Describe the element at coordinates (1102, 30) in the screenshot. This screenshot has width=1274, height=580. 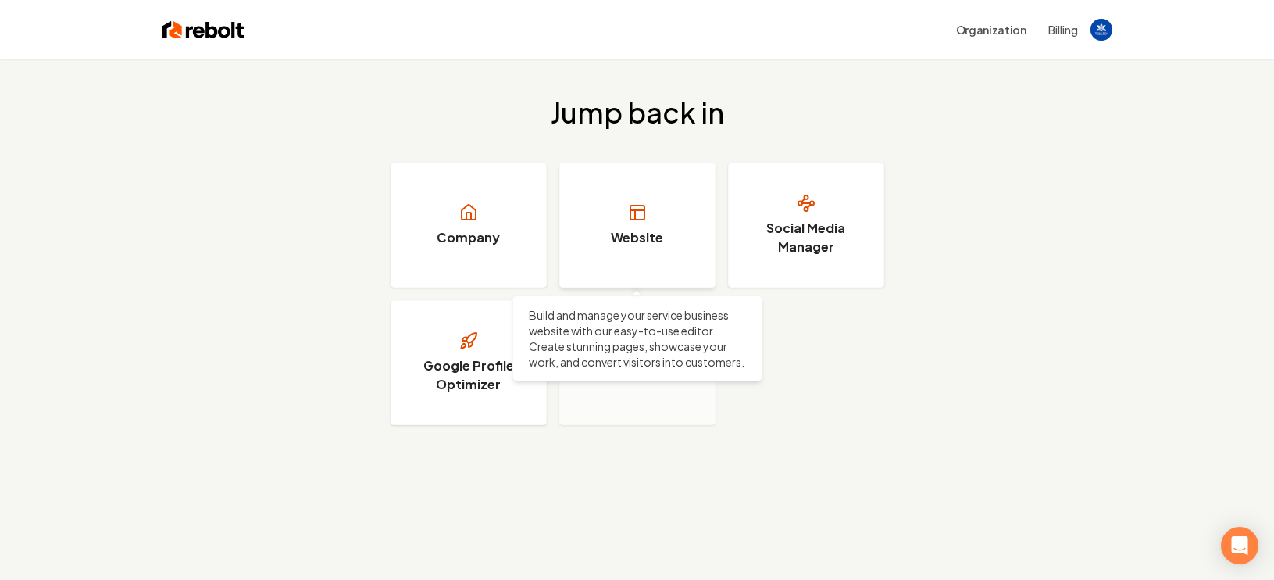
I see `button: Open user button` at that location.